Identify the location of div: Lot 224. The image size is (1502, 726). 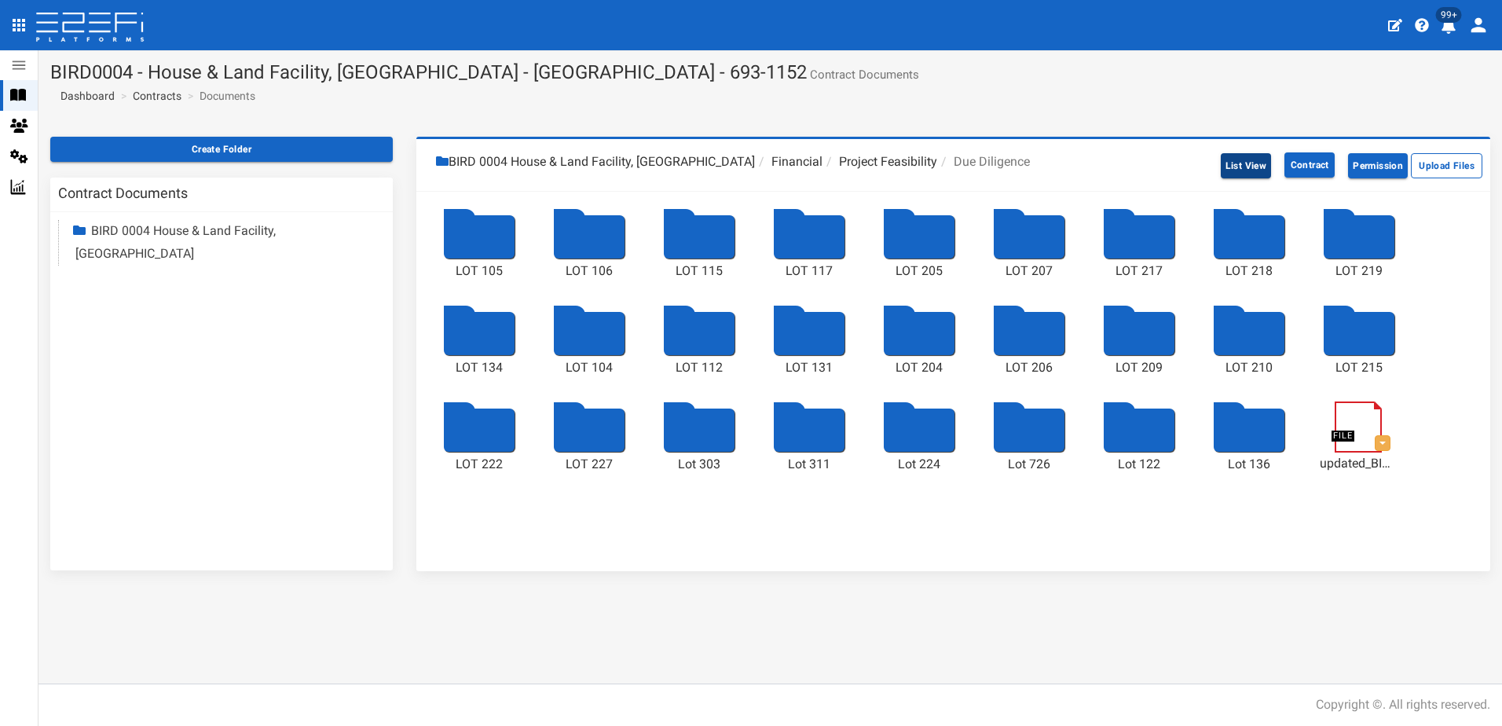
(919, 464).